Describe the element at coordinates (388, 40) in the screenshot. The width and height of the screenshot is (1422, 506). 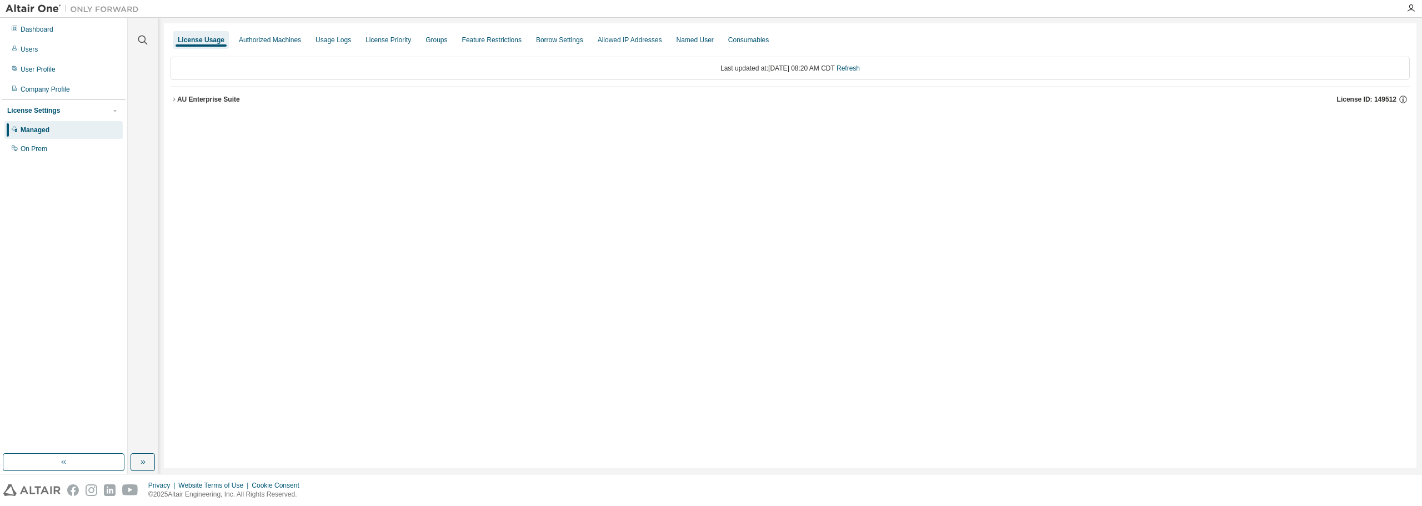
I see `div: License Priority` at that location.